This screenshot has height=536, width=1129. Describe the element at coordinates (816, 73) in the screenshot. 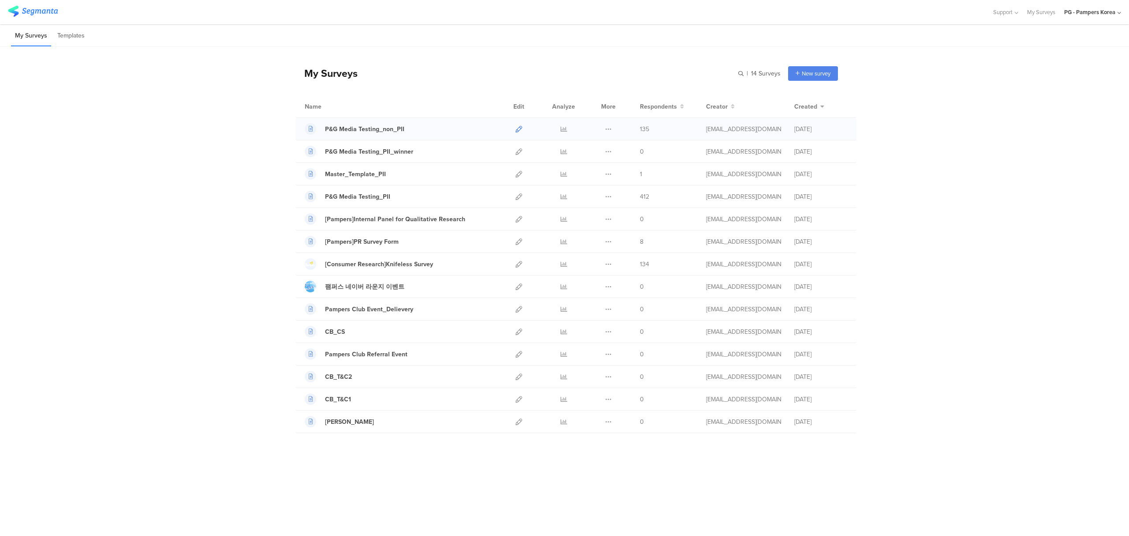

I see `span: New survey` at that location.